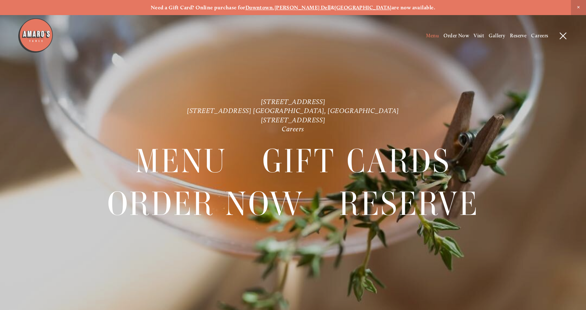 This screenshot has height=310, width=586. What do you see at coordinates (479, 36) in the screenshot?
I see `a: Visit` at bounding box center [479, 36].